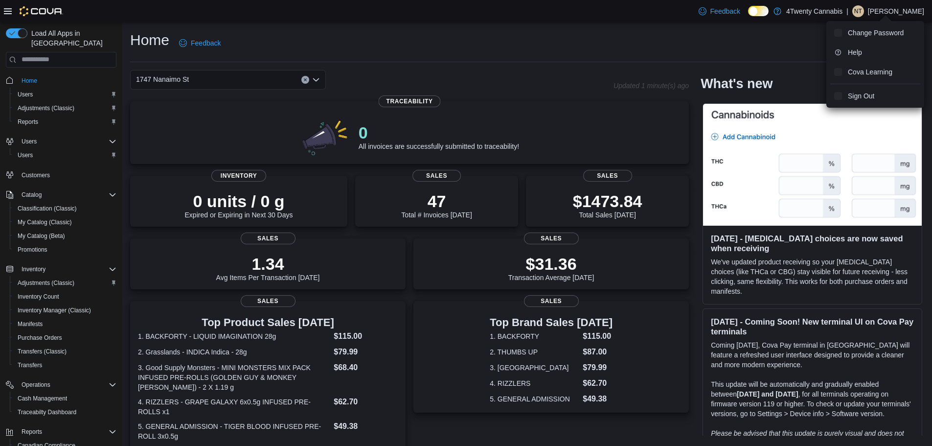 The height and width of the screenshot is (446, 932). Describe the element at coordinates (46, 108) in the screenshot. I see `a: Adjustments (Classic)` at that location.